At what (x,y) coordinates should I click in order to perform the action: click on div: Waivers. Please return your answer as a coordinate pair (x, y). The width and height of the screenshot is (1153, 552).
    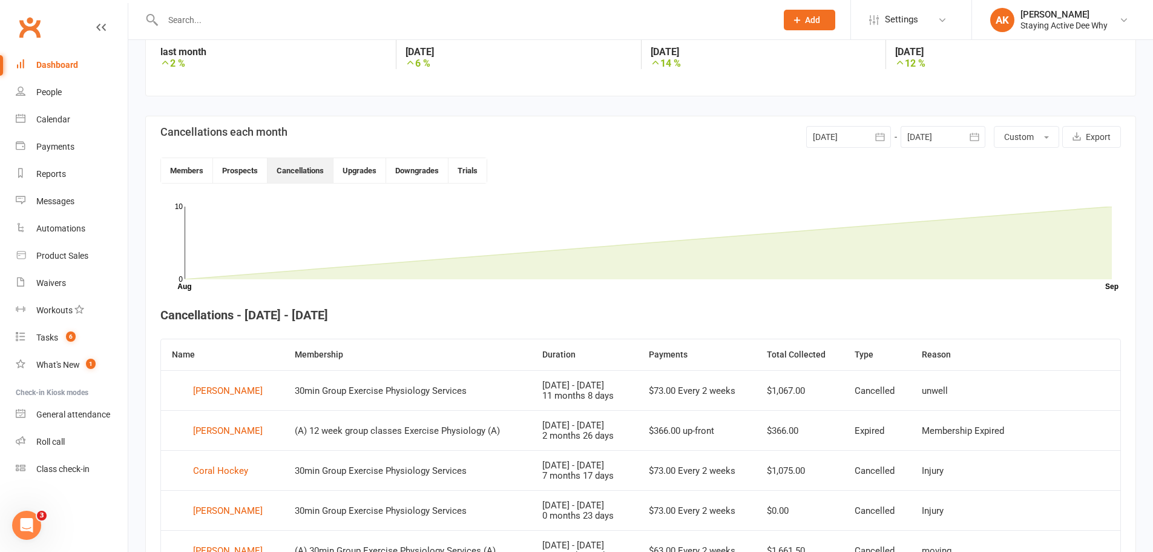
    Looking at the image, I should click on (51, 283).